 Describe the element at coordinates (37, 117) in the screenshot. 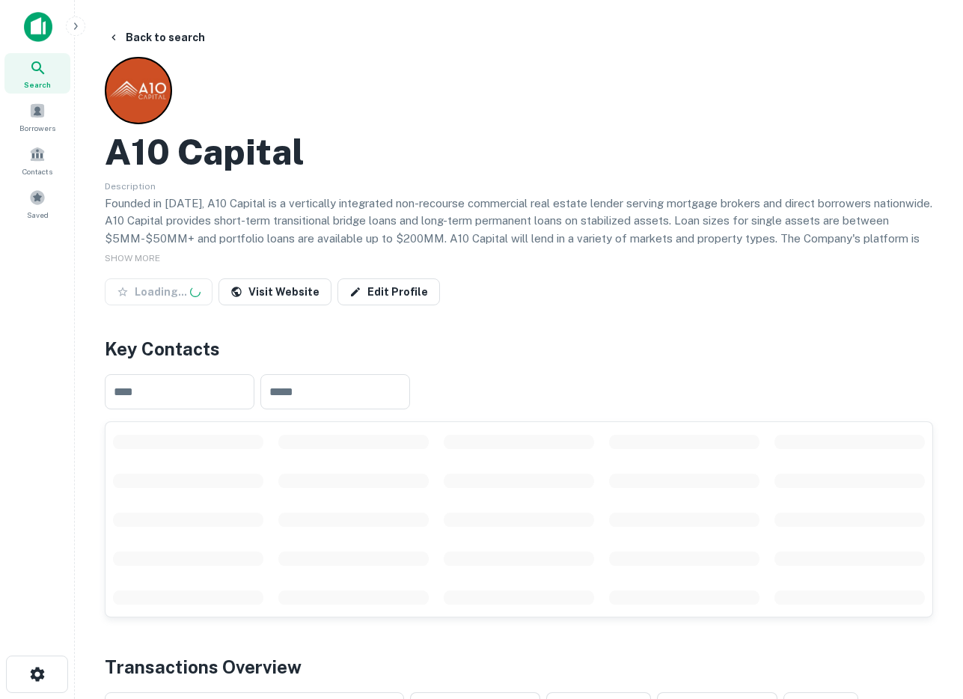

I see `a: Borrowers` at that location.